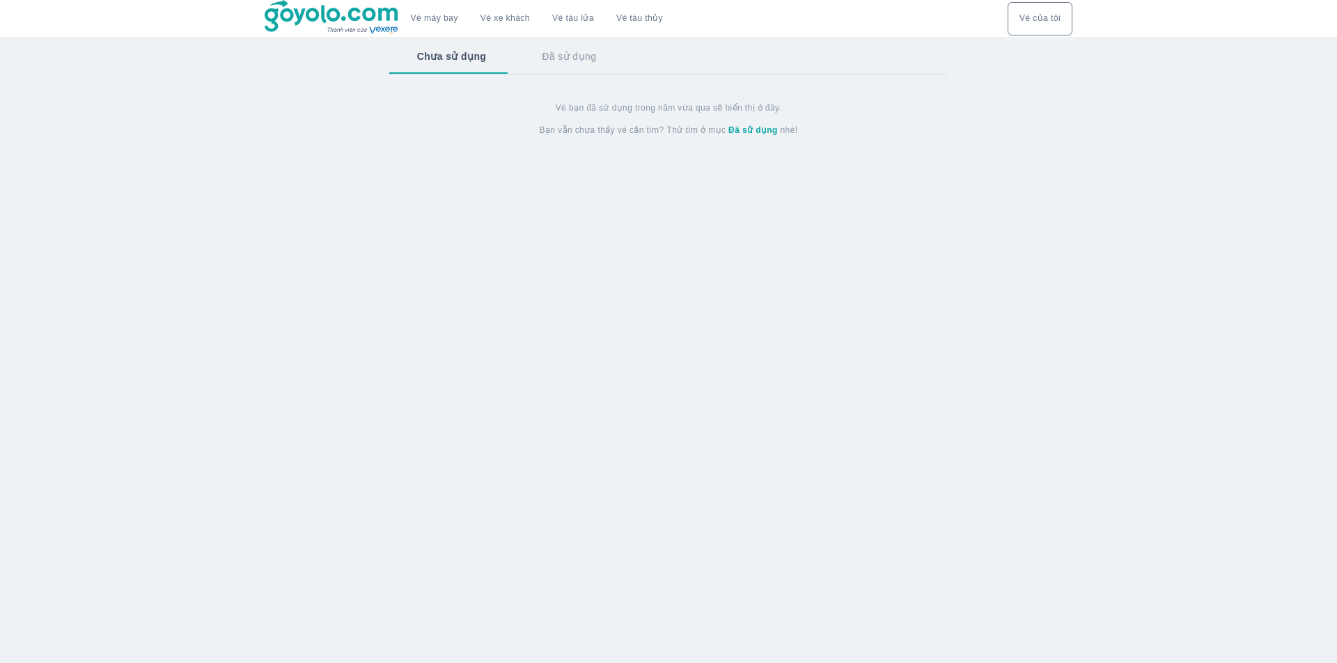  What do you see at coordinates (668, 56) in the screenshot?
I see `div: basic tabs example` at bounding box center [668, 56].